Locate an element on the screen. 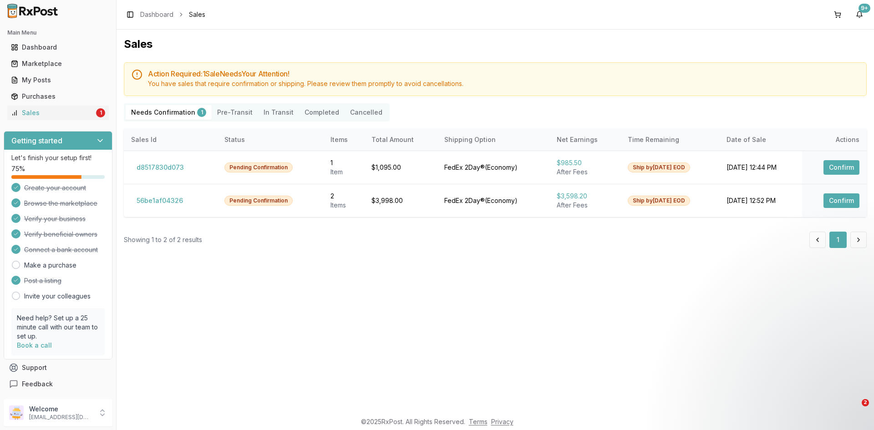  span: Connect a bank account is located at coordinates (61, 250).